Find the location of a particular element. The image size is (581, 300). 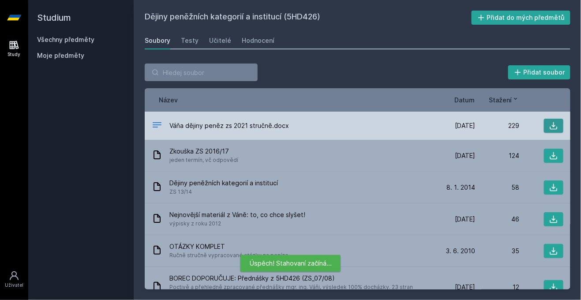

div: 35 is located at coordinates (498, 251).